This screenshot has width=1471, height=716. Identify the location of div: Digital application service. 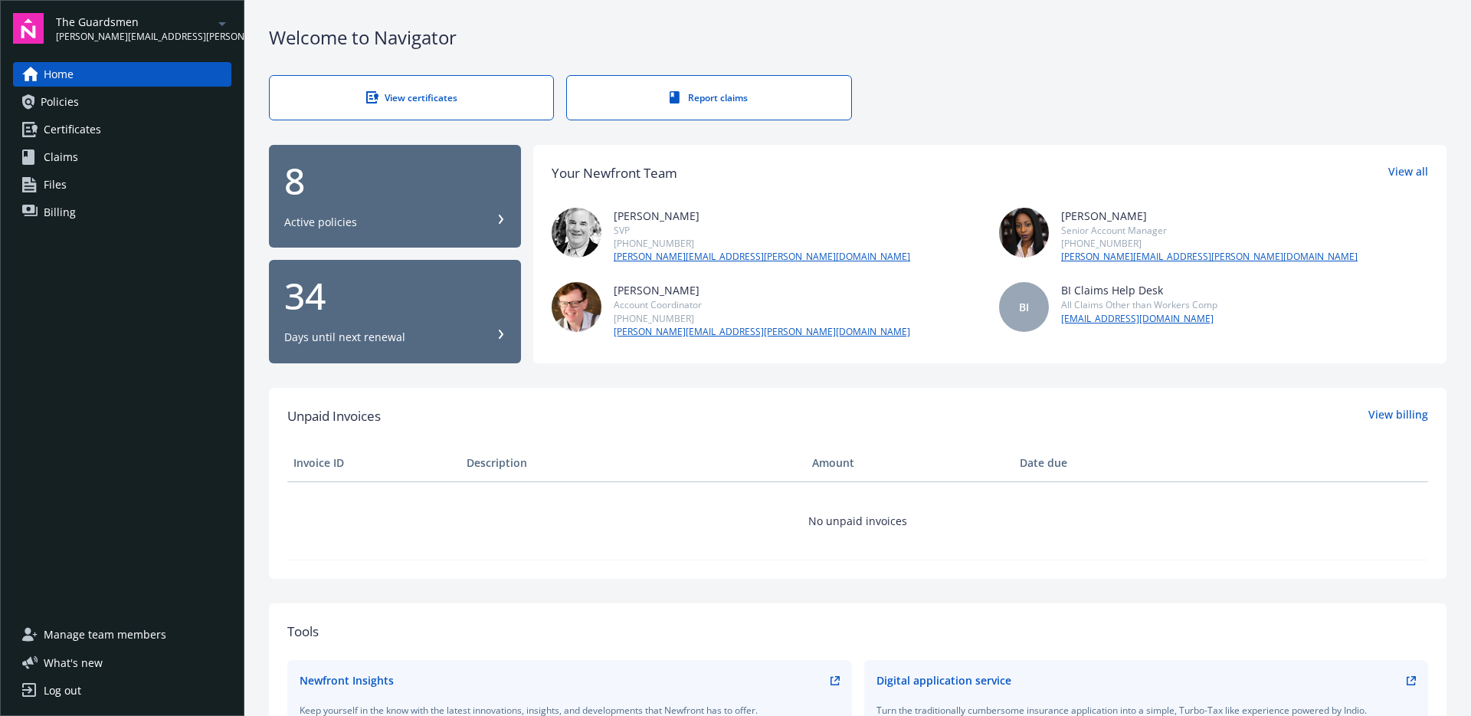
(944, 680).